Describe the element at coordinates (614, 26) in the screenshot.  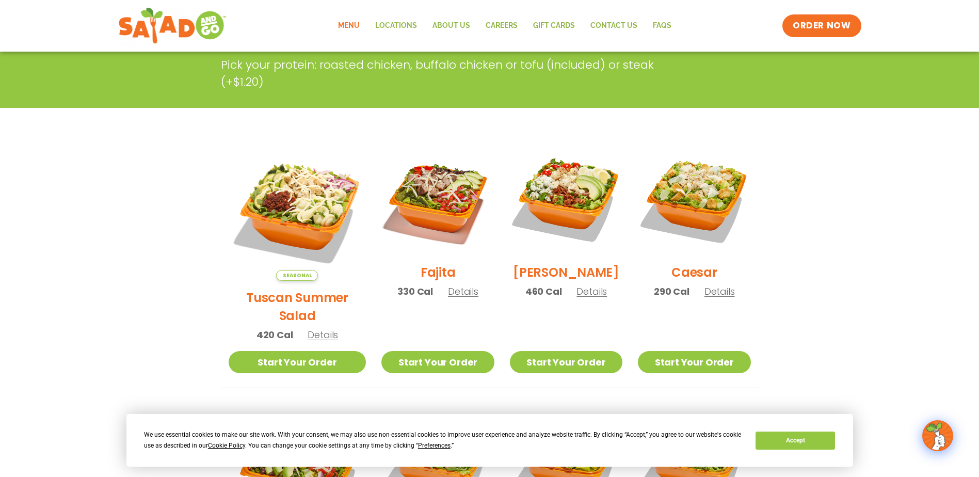
I see `a: Contact Us` at that location.